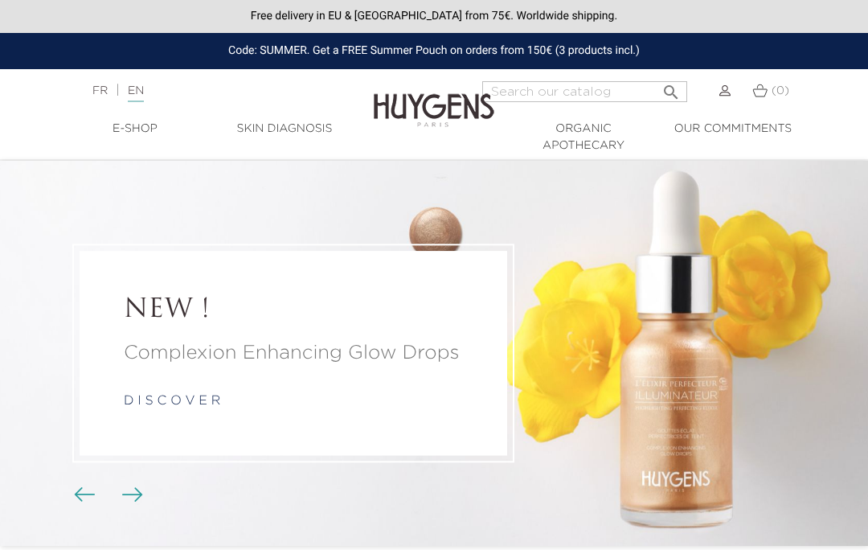 The image size is (868, 550). Describe the element at coordinates (584, 92) in the screenshot. I see `input: Search` at that location.